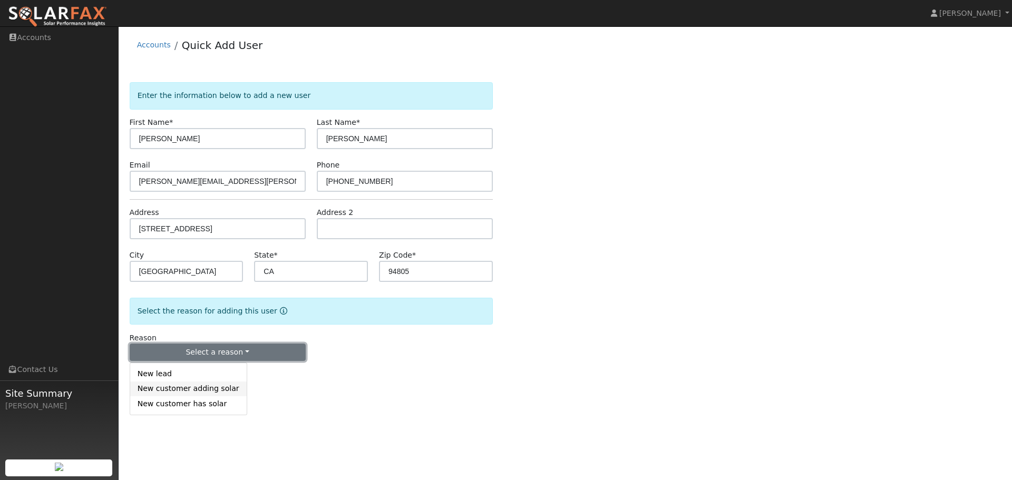 Image resolution: width=1012 pixels, height=480 pixels. Describe the element at coordinates (282, 311) in the screenshot. I see `a: Reason for new user` at that location.